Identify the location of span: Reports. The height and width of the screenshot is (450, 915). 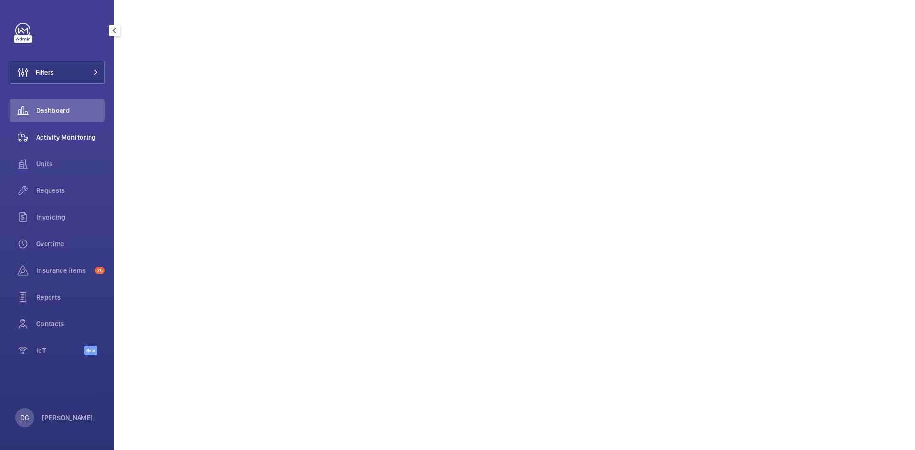
(71, 297).